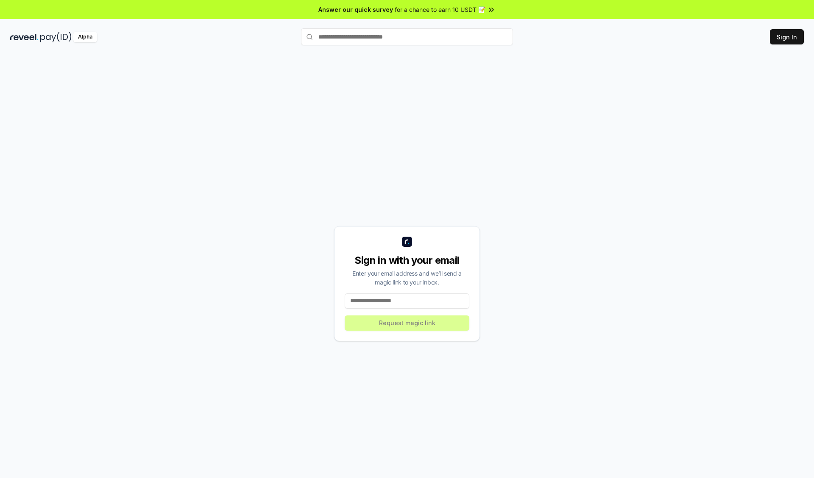  Describe the element at coordinates (85, 37) in the screenshot. I see `div: Alpha` at that location.